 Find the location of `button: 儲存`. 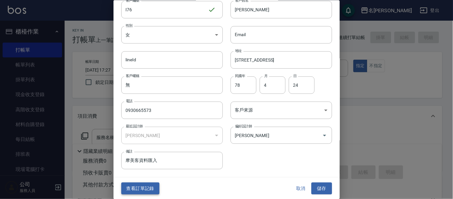

button: 儲存 is located at coordinates (322, 189).